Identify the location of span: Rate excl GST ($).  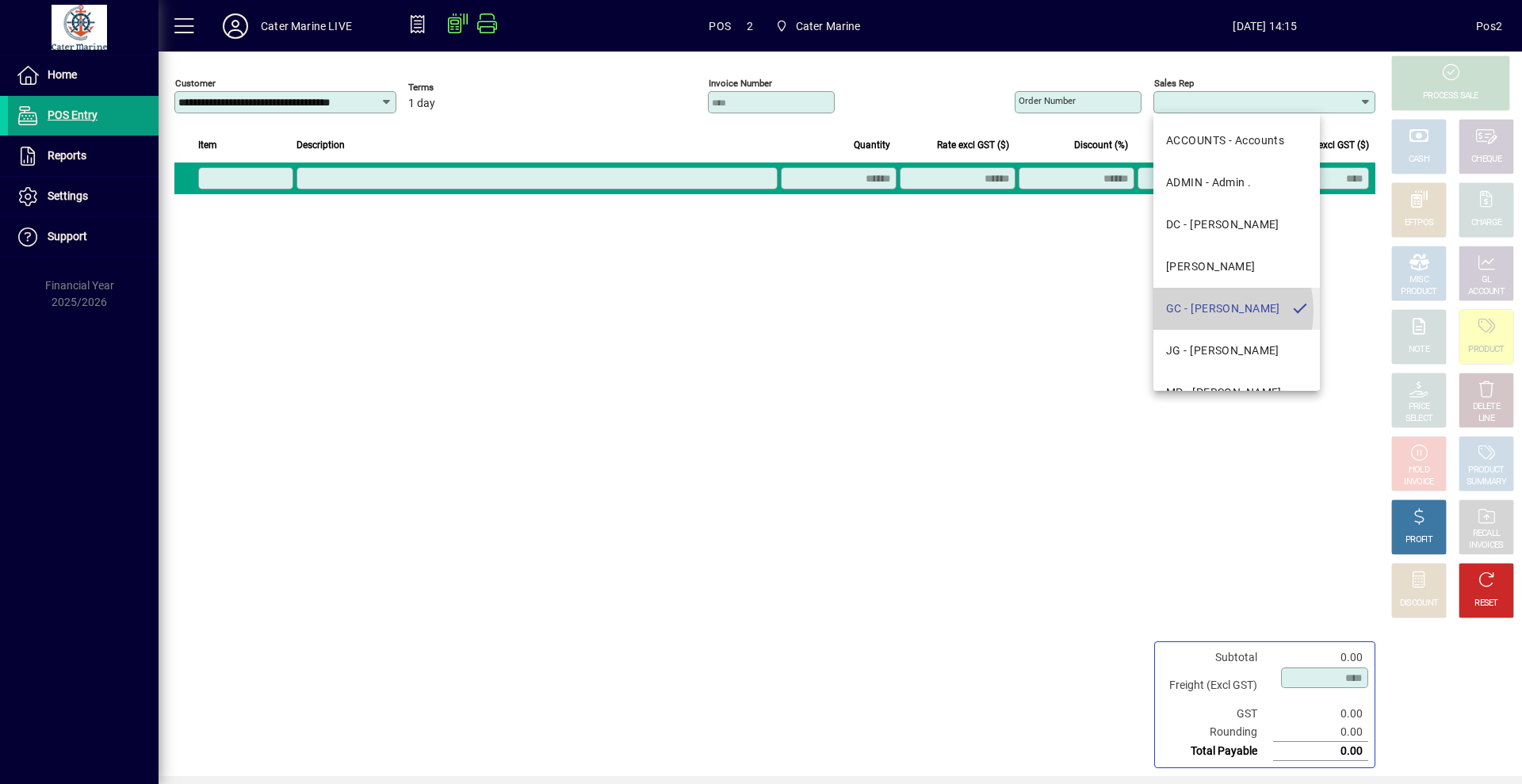
(973, 145).